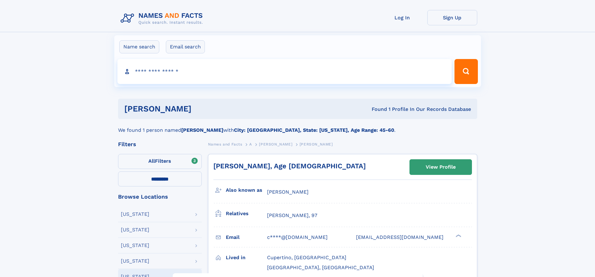 Image resolution: width=595 pixels, height=277 pixels. What do you see at coordinates (402, 17) in the screenshot?
I see `a: Log In` at bounding box center [402, 17].